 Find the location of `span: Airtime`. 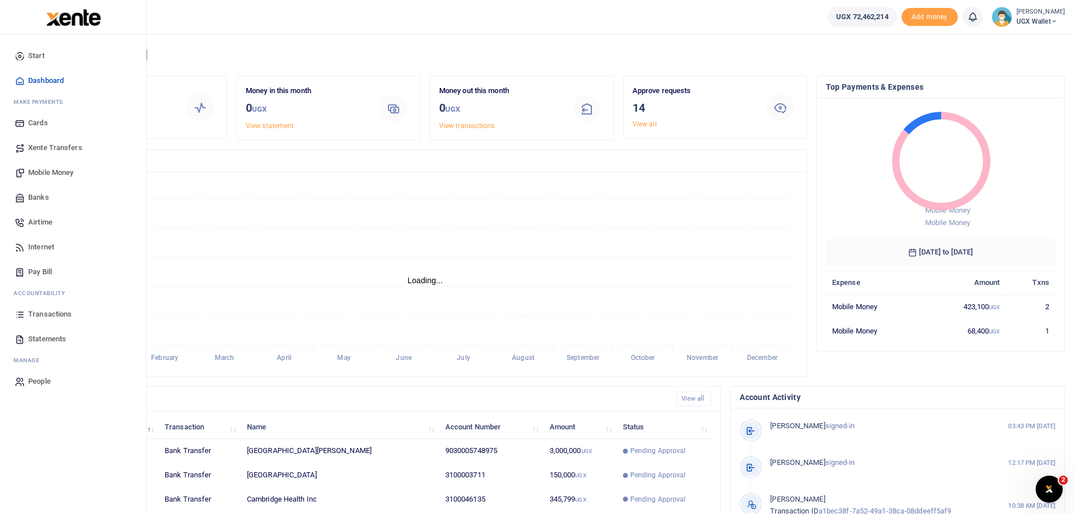

span: Airtime is located at coordinates (40, 222).